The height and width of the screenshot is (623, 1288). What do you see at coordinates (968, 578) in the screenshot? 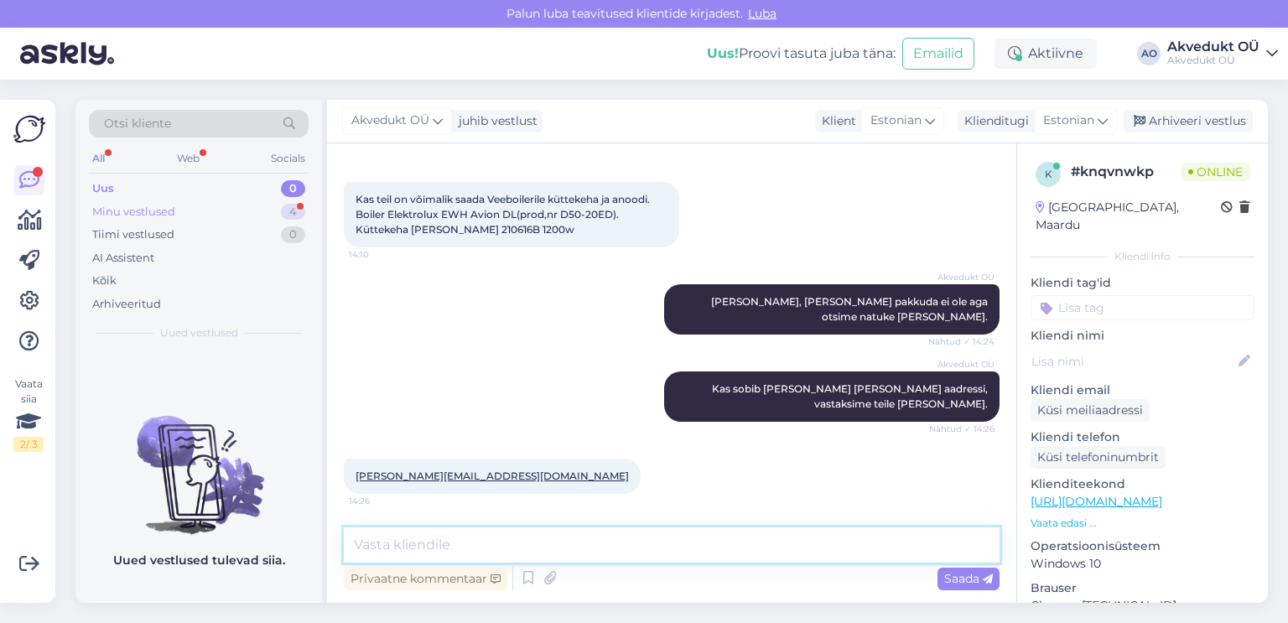
I see `span: Saada` at bounding box center [968, 578].